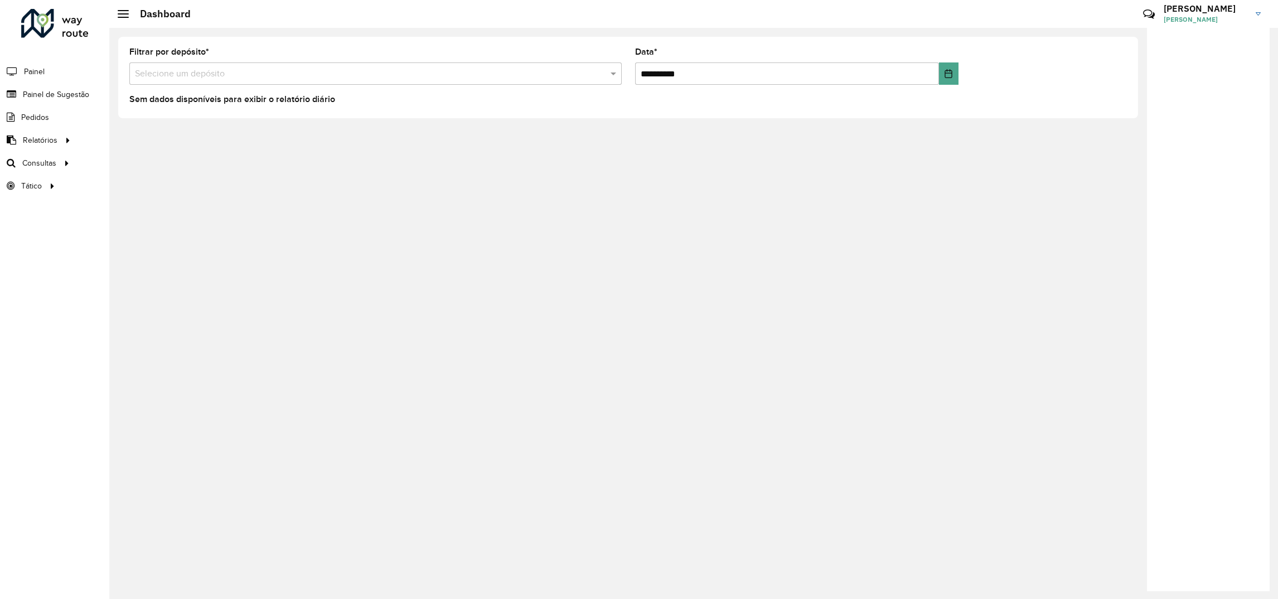 Image resolution: width=1278 pixels, height=599 pixels. Describe the element at coordinates (948, 74) in the screenshot. I see `button: Choose Date` at that location.